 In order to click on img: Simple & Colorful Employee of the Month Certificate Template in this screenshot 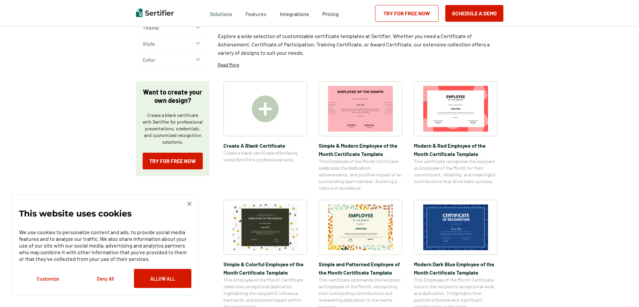, I will do `click(265, 227)`.